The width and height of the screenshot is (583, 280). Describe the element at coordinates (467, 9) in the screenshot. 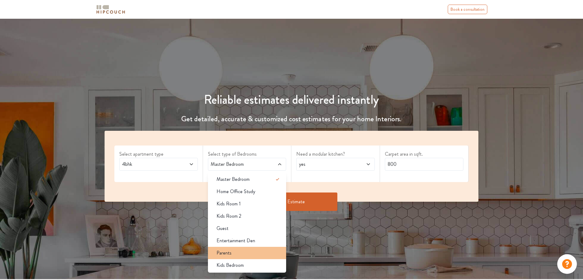

I see `div: Book a consultation` at that location.